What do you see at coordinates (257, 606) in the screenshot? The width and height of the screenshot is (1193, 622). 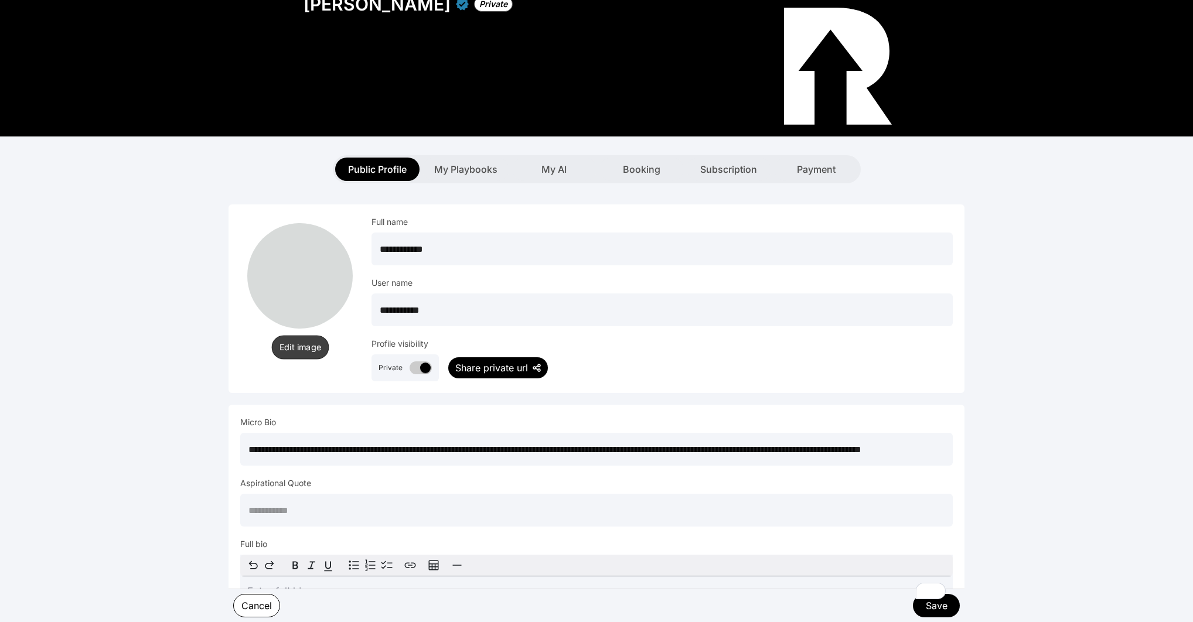 I see `button: Cancel` at bounding box center [257, 606].